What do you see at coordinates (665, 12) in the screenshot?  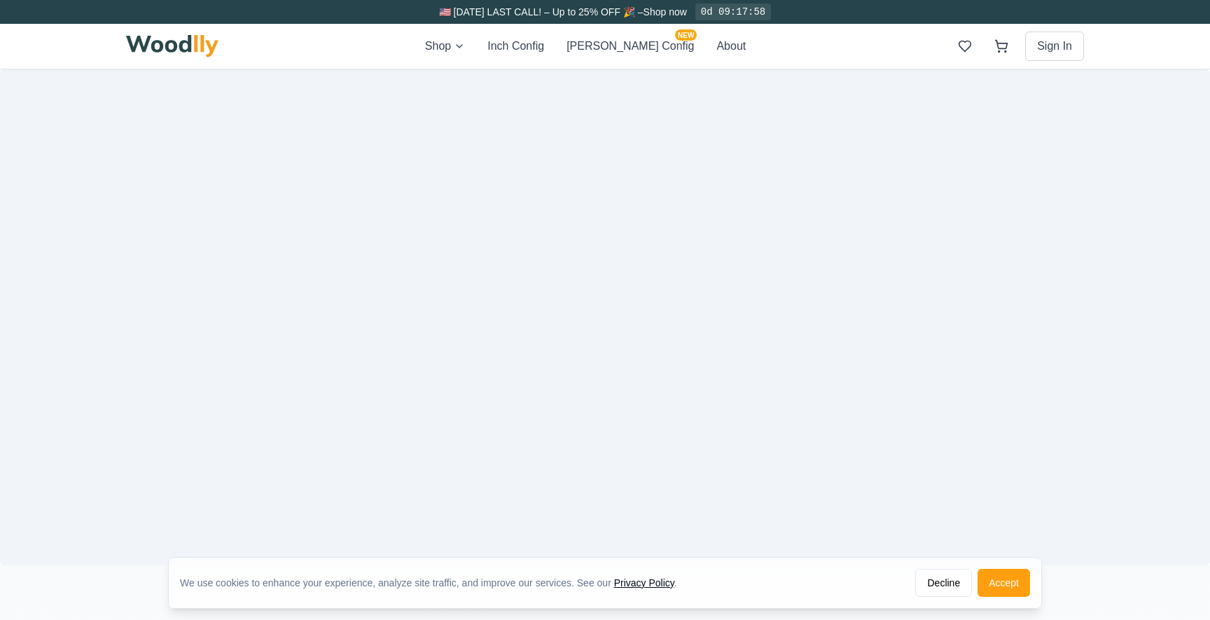 I see `a: Shop now` at bounding box center [665, 12].